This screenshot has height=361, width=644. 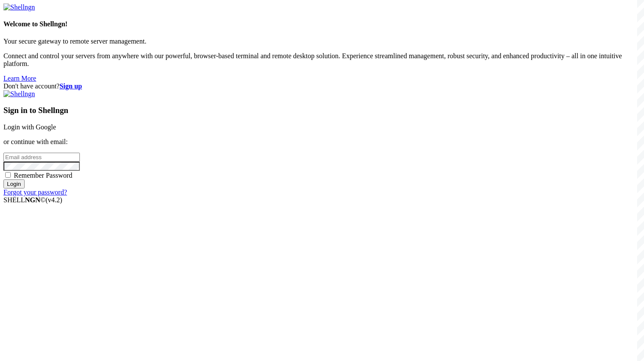 What do you see at coordinates (322, 60) in the screenshot?
I see `p: Connect and control your servers from anywhere with our powerful, browser-based terminal and remo...` at bounding box center [322, 60].